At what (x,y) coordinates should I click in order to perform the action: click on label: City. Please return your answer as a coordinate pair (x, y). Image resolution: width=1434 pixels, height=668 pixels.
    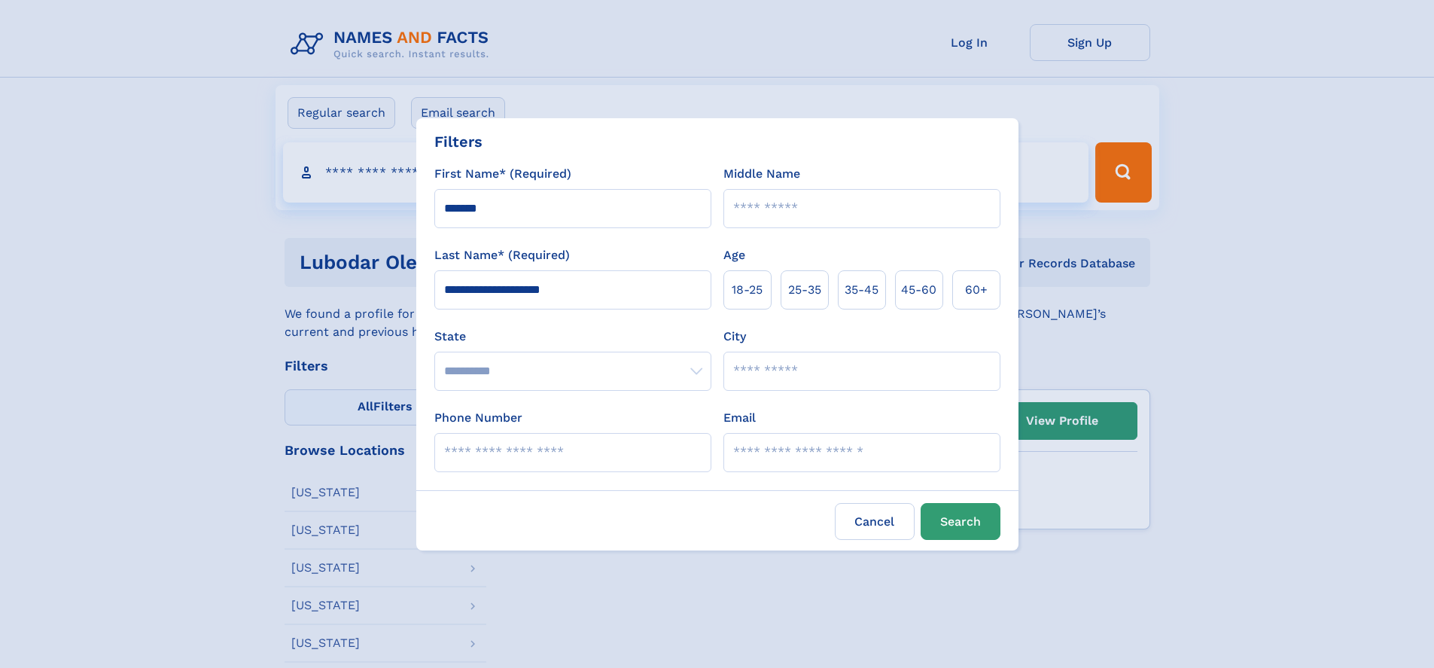
    Looking at the image, I should click on (735, 336).